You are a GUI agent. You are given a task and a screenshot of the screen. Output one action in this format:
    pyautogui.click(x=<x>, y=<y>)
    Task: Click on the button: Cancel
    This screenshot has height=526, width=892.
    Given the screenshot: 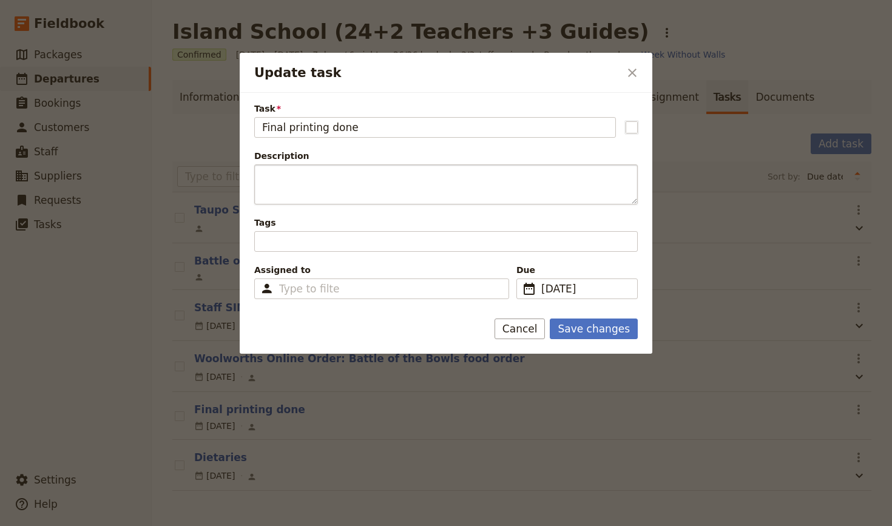 What is the action you would take?
    pyautogui.click(x=520, y=329)
    